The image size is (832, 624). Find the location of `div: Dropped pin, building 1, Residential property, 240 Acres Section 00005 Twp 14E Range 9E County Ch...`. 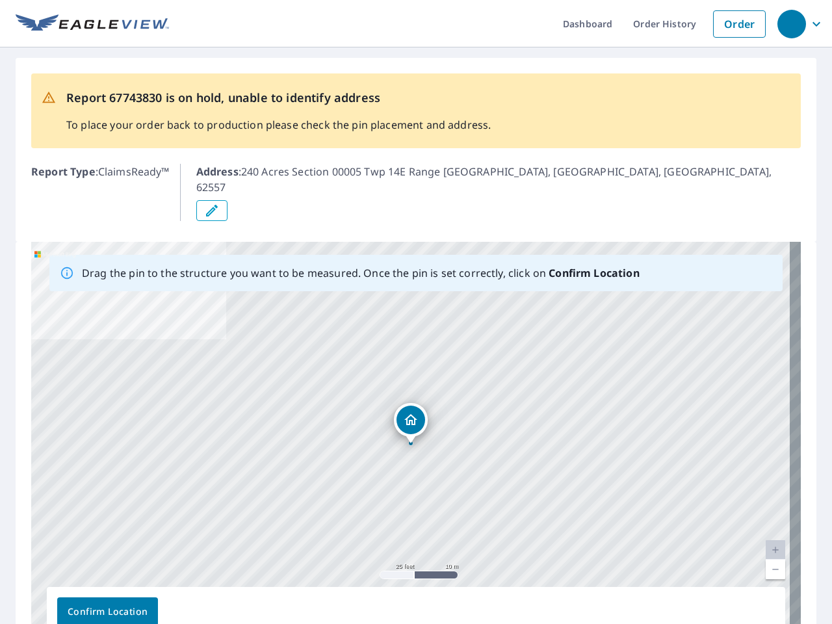

div: Dropped pin, building 1, Residential property, 240 Acres Section 00005 Twp 14E Range 9E County Ch... is located at coordinates (411, 423).